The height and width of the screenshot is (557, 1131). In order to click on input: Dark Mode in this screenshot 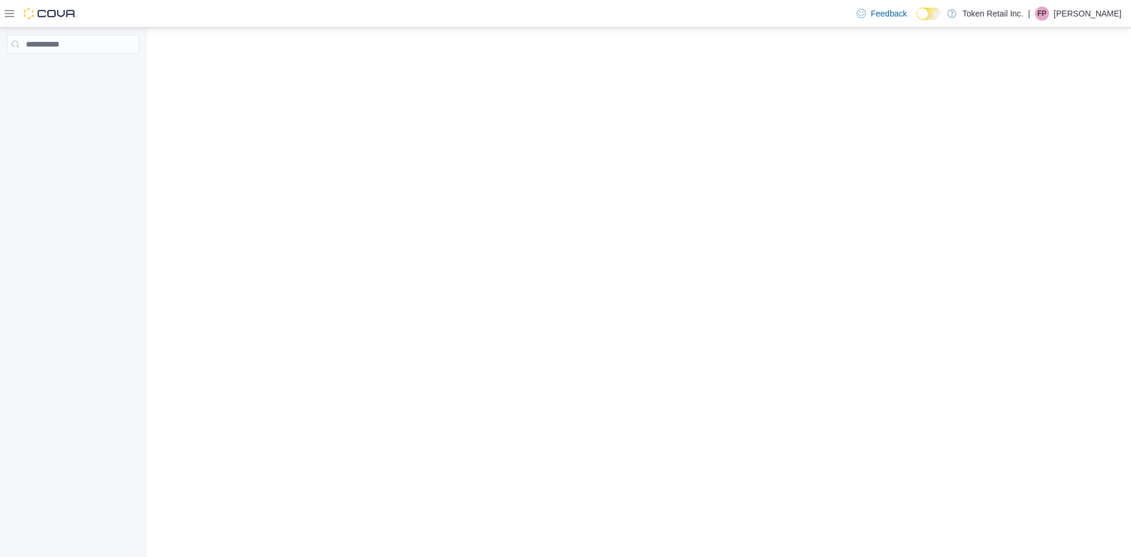, I will do `click(929, 14)`.